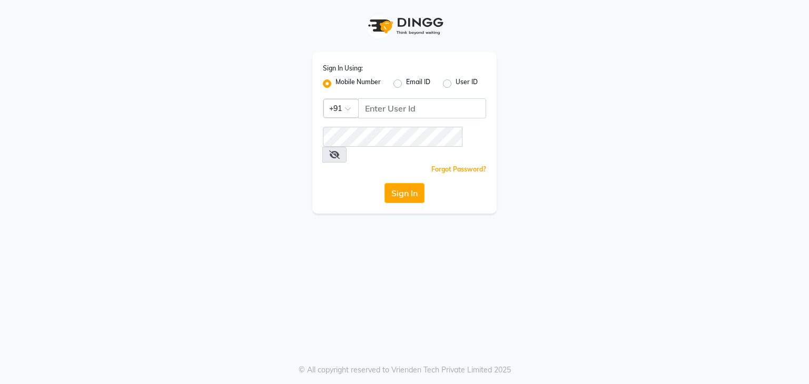  What do you see at coordinates (458, 169) in the screenshot?
I see `a: Forgot Password?` at bounding box center [458, 169].